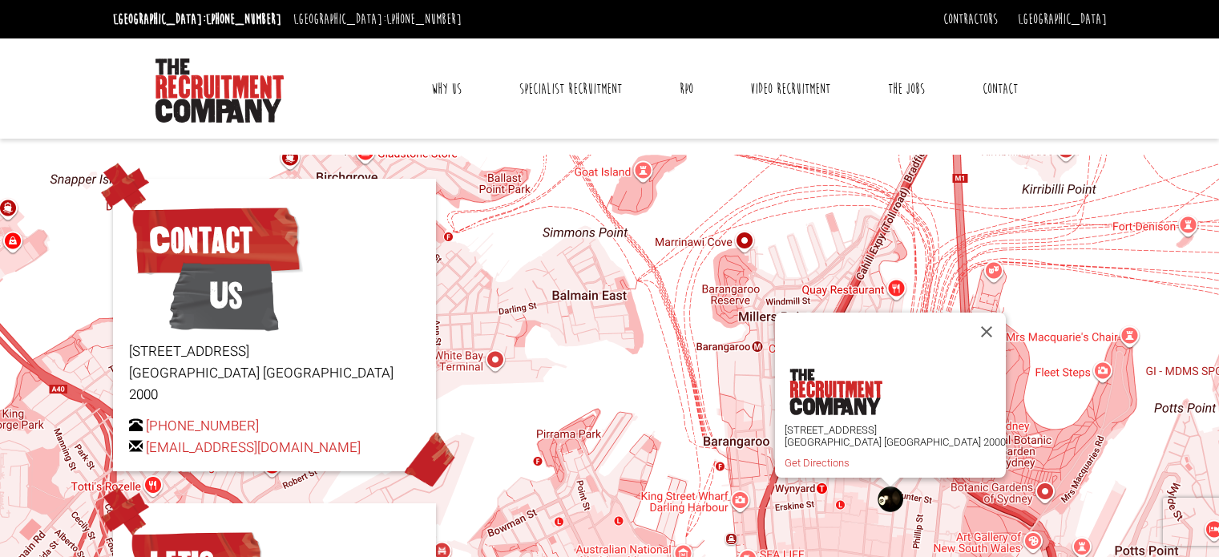 This screenshot has width=1219, height=557. Describe the element at coordinates (791, 89) in the screenshot. I see `a: Video Recruitment` at that location.